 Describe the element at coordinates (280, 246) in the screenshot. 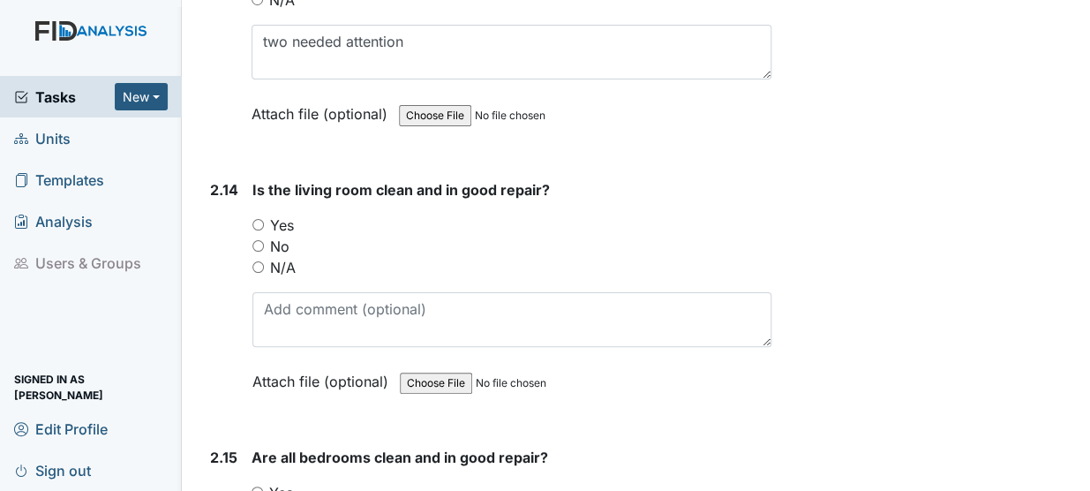

I see `label: No` at that location.